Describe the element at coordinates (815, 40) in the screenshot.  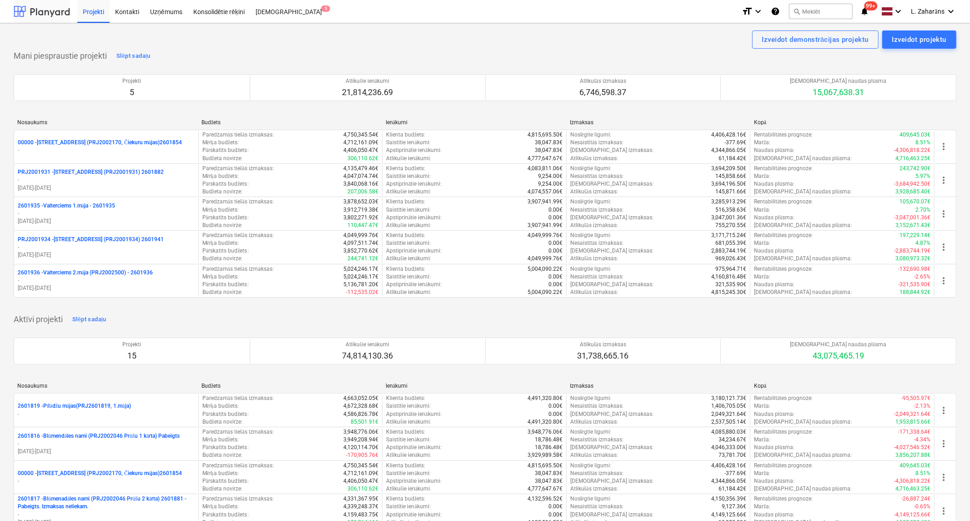
I see `div: Izveidot demonstrācijas projektu` at that location.